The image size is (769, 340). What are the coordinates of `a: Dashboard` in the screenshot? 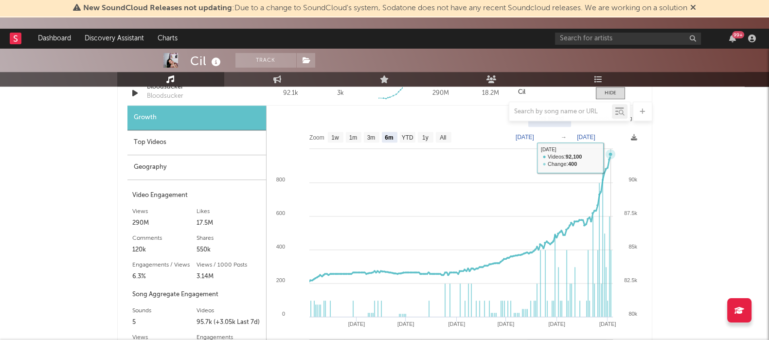 It's located at (54, 38).